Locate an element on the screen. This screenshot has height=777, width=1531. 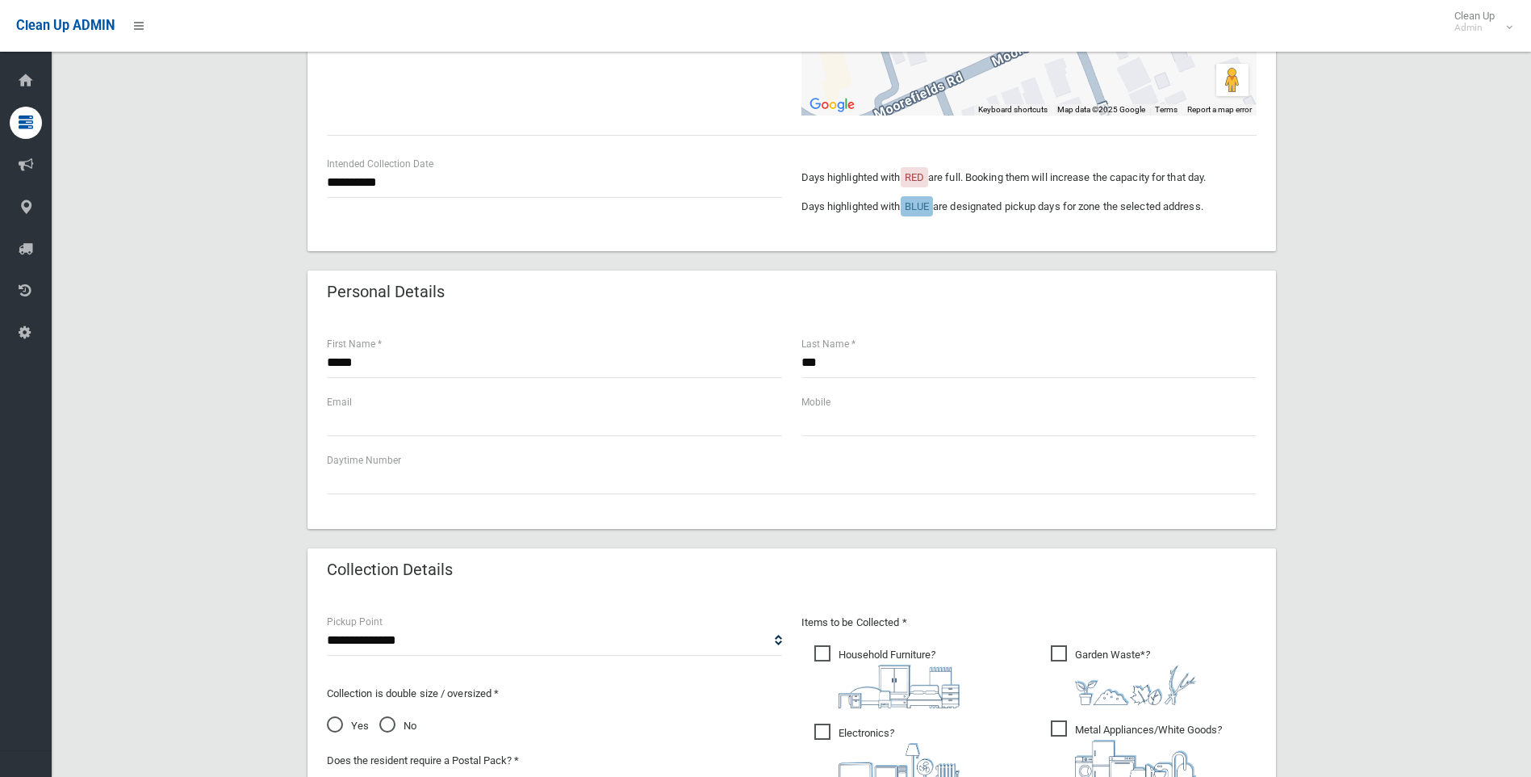
button: Drag Pegman onto the map to open Street View is located at coordinates (1233, 80).